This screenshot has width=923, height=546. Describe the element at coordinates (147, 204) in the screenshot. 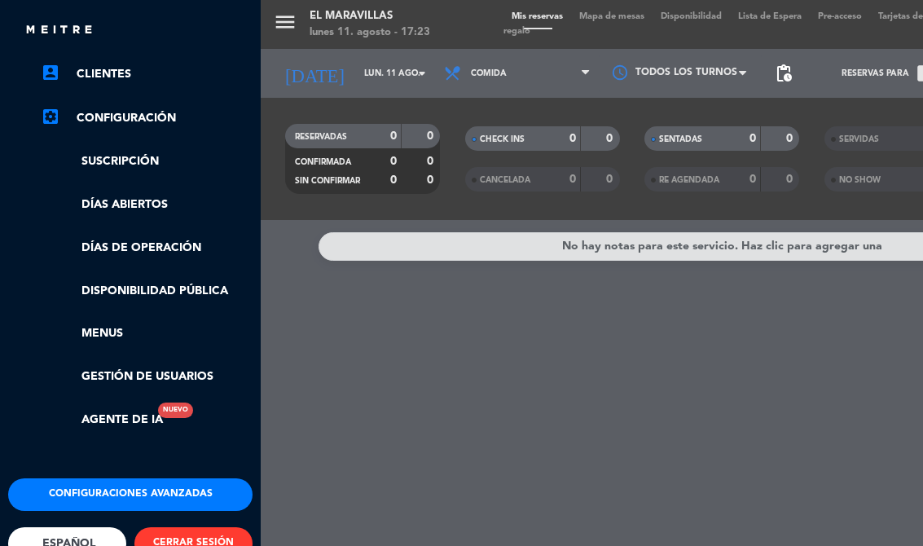

I see `a: Días abiertos` at that location.